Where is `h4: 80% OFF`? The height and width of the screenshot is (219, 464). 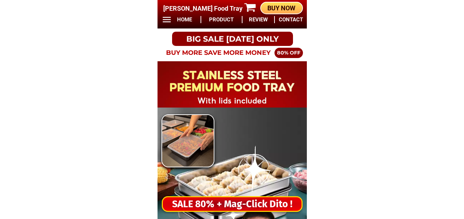 h4: 80% OFF is located at coordinates (289, 53).